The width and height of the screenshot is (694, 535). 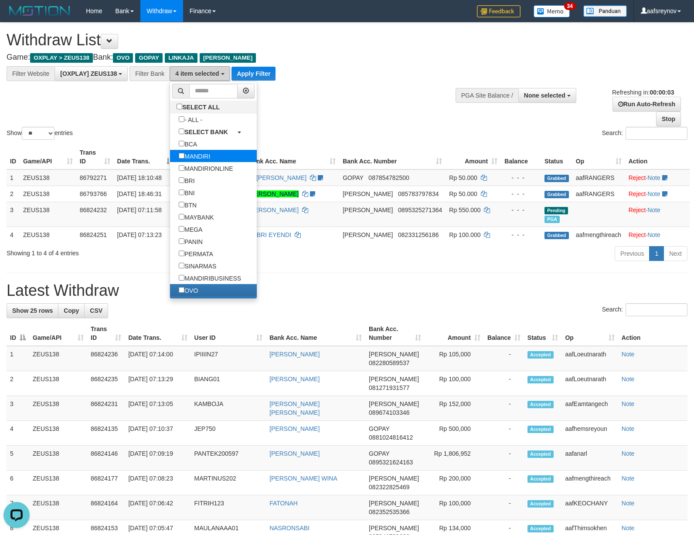 I want to click on button: Apply Filter, so click(x=253, y=74).